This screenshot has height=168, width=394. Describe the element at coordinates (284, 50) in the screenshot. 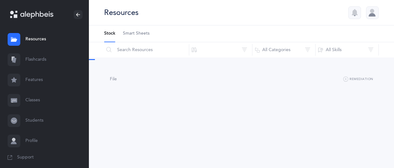

I see `button: All Categories` at that location.